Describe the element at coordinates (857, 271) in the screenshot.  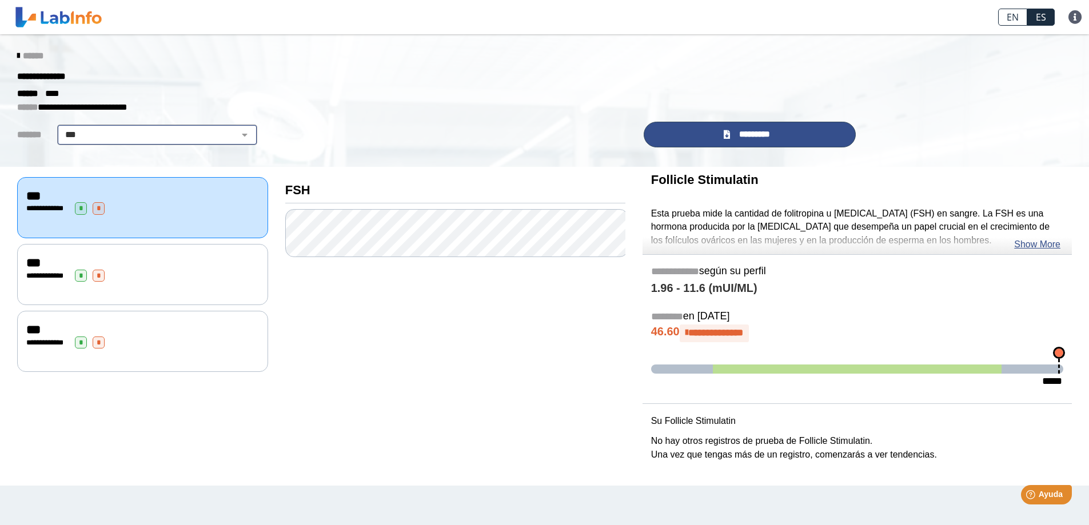
I see `h5: según su perfil` at that location.